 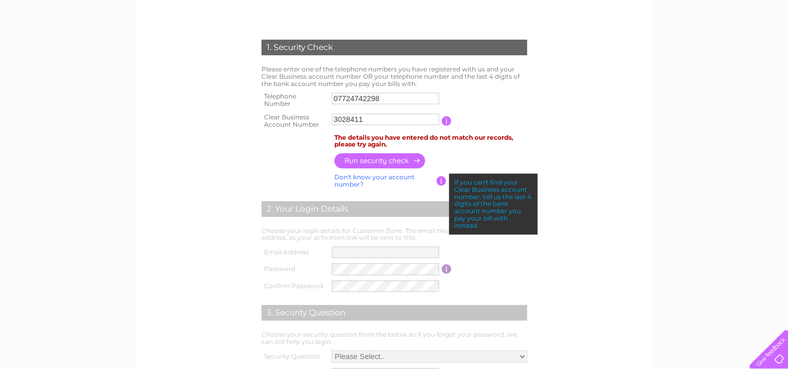 What do you see at coordinates (680, 48) in the screenshot?
I see `a: Energy` at bounding box center [680, 48].